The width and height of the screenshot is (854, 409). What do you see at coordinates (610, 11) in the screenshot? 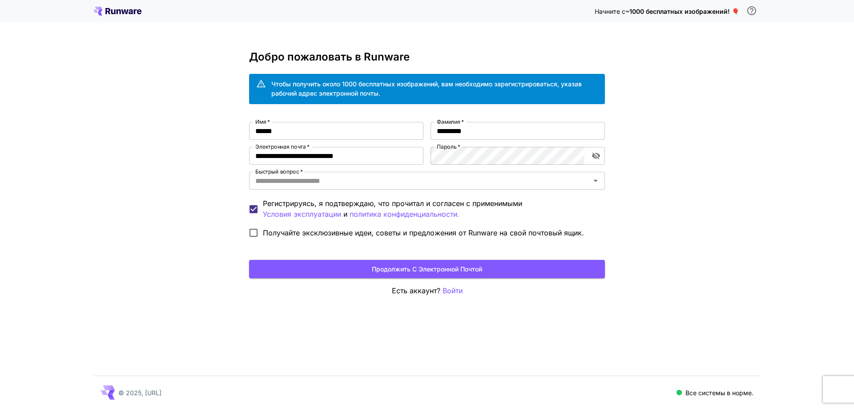
I see `font: Начните с` at bounding box center [610, 11].